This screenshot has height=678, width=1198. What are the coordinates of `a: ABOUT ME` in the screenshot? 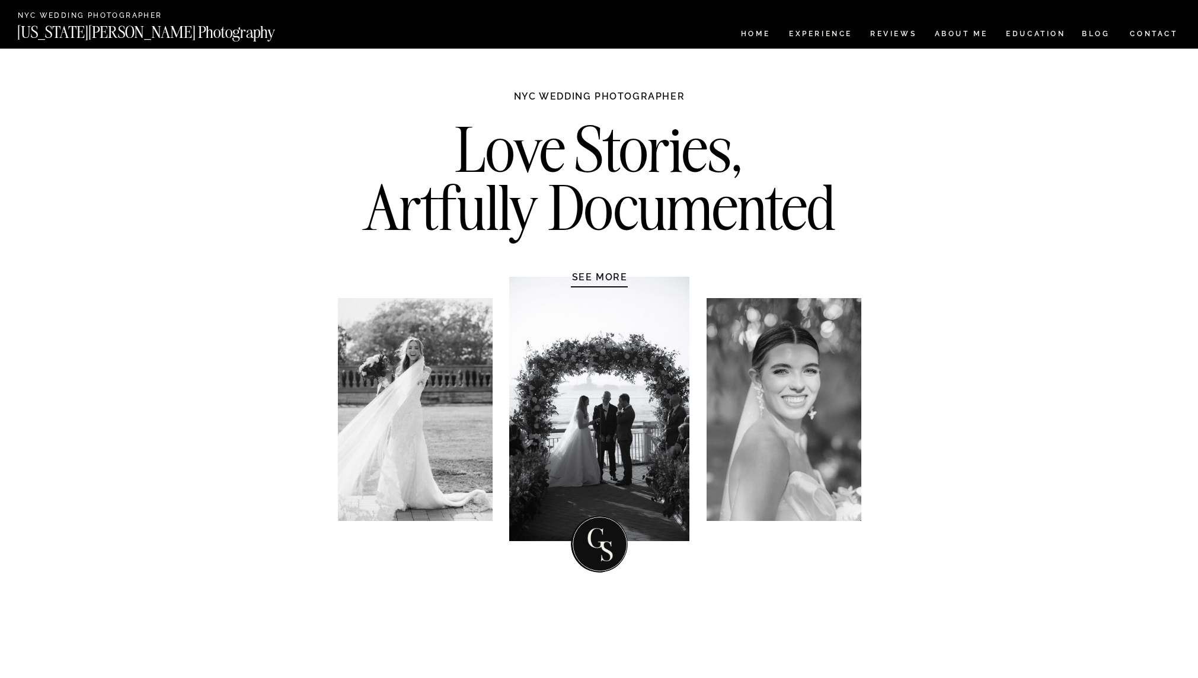 It's located at (961, 35).